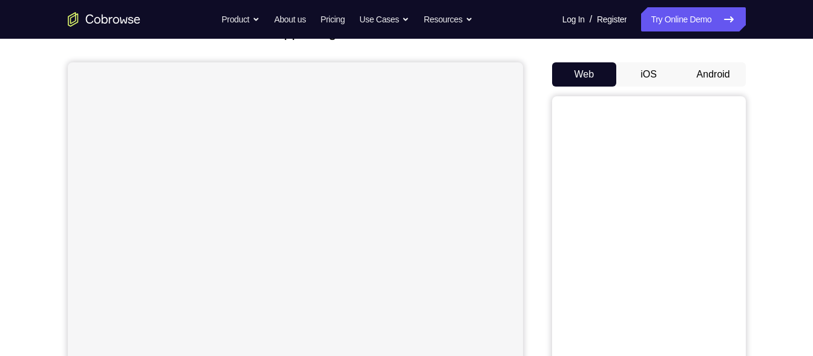  What do you see at coordinates (384, 19) in the screenshot?
I see `button: Use Cases` at bounding box center [384, 19].